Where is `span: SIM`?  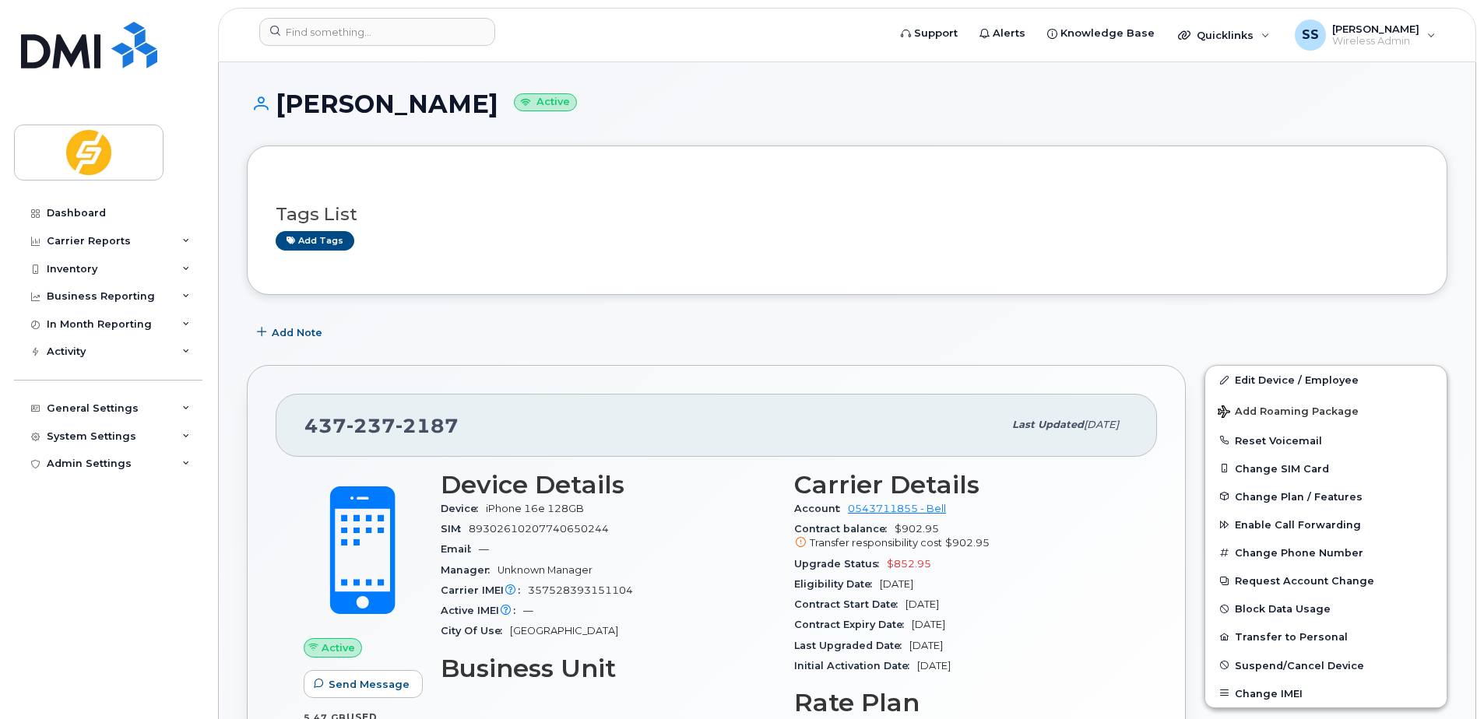 span: SIM is located at coordinates (455, 529).